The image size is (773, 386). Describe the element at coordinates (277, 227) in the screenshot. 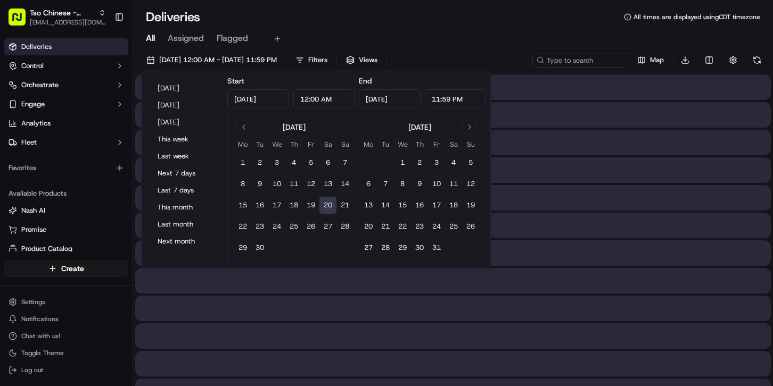

I see `button: 24` at that location.